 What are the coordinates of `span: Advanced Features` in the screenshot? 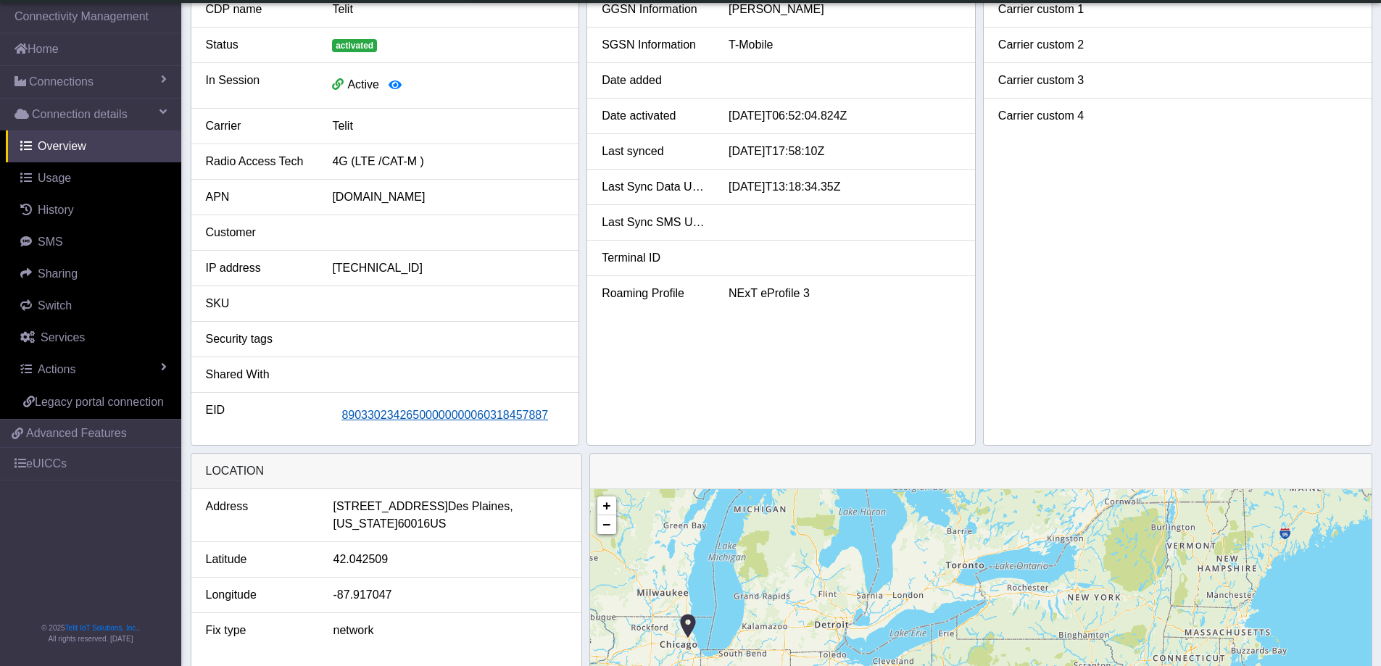 It's located at (76, 433).